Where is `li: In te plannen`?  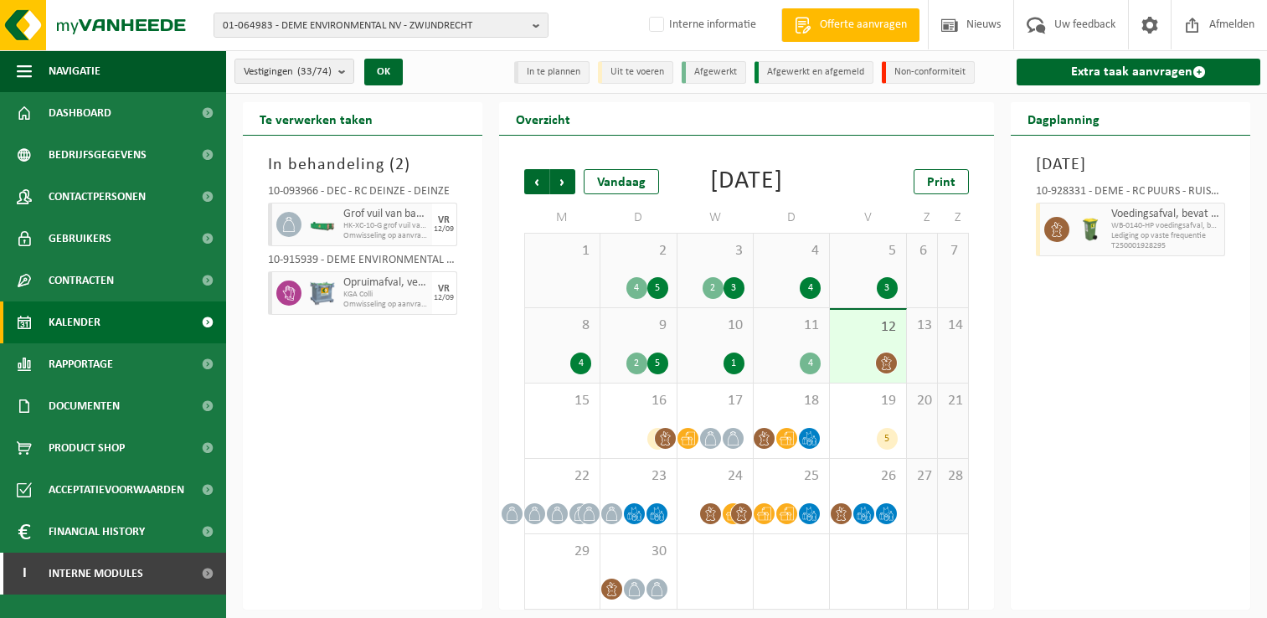
li: In te plannen is located at coordinates (552, 72).